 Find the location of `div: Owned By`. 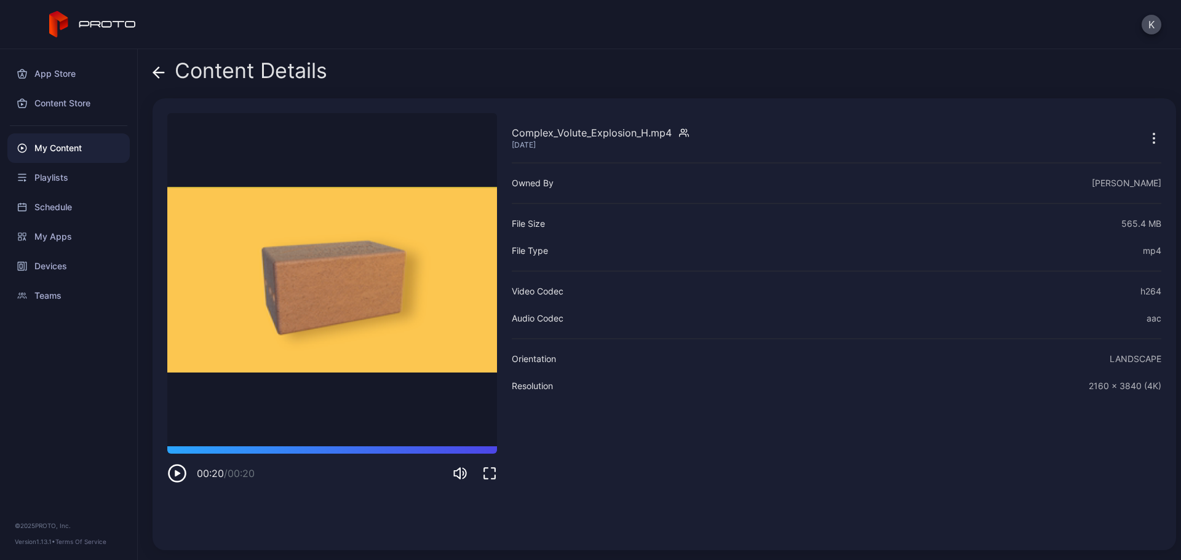

div: Owned By is located at coordinates (532, 183).